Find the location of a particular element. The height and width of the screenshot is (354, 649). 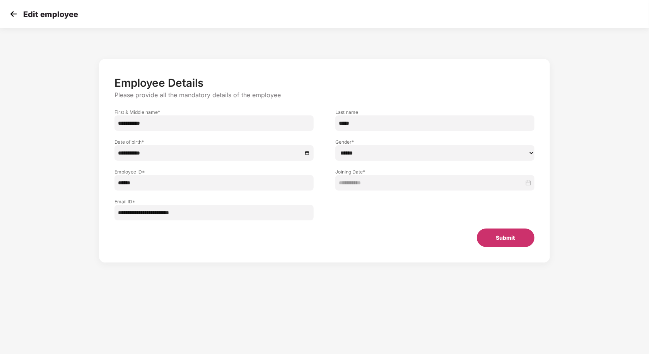

label: Email ID is located at coordinates (214, 201).